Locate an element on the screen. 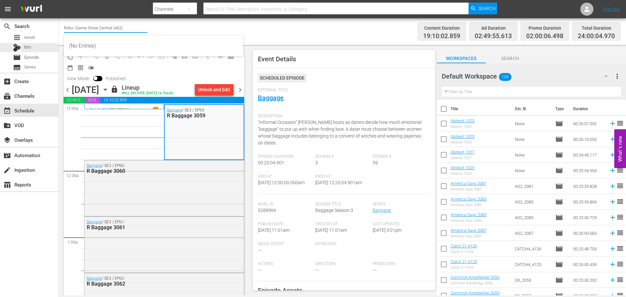  span: Directors is located at coordinates (343, 264).